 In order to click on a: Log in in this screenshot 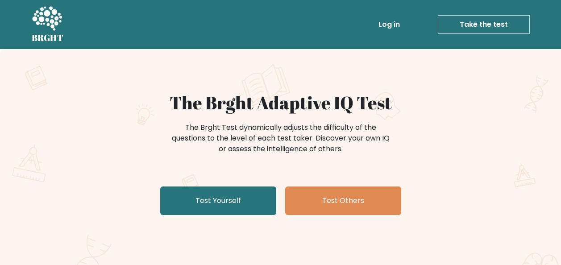, I will do `click(389, 25)`.